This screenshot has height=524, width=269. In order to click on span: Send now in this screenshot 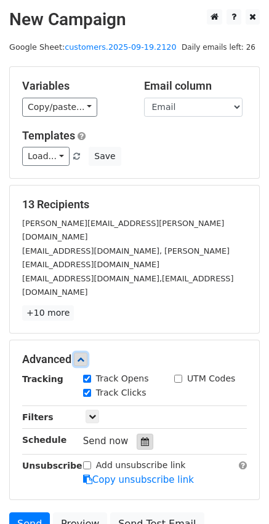, I will do `click(106, 441)`.